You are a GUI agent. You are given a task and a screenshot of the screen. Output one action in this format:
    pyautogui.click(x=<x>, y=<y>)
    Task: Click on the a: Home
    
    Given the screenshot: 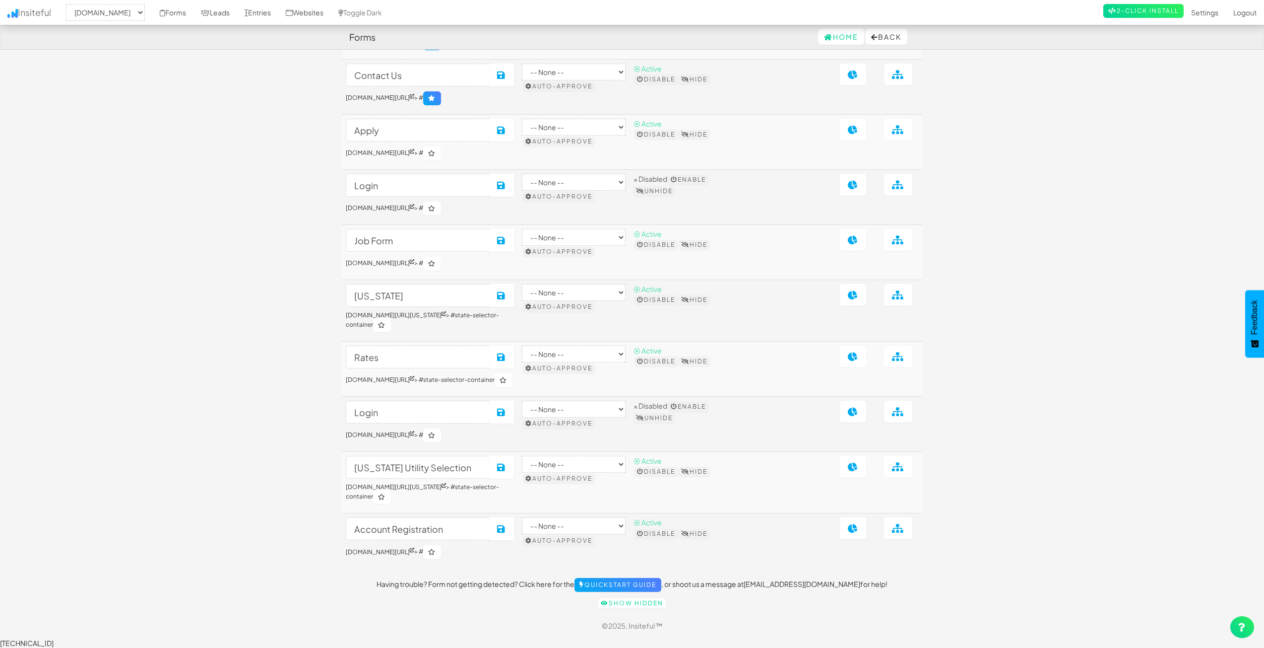 What is the action you would take?
    pyautogui.click(x=841, y=37)
    